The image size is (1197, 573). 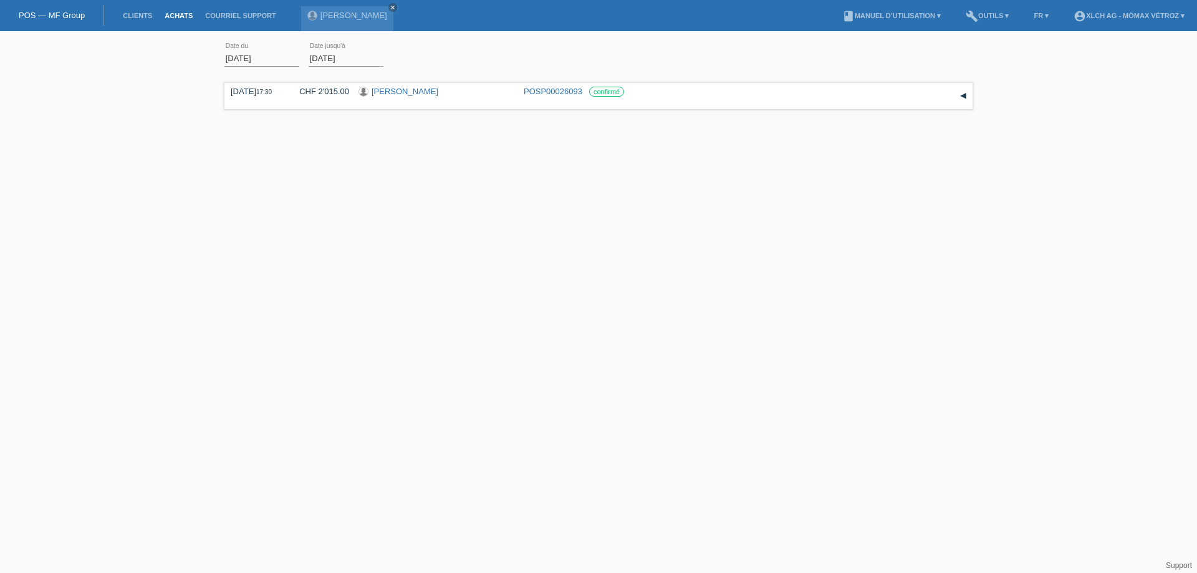 What do you see at coordinates (137, 16) in the screenshot?
I see `a: Clients` at bounding box center [137, 16].